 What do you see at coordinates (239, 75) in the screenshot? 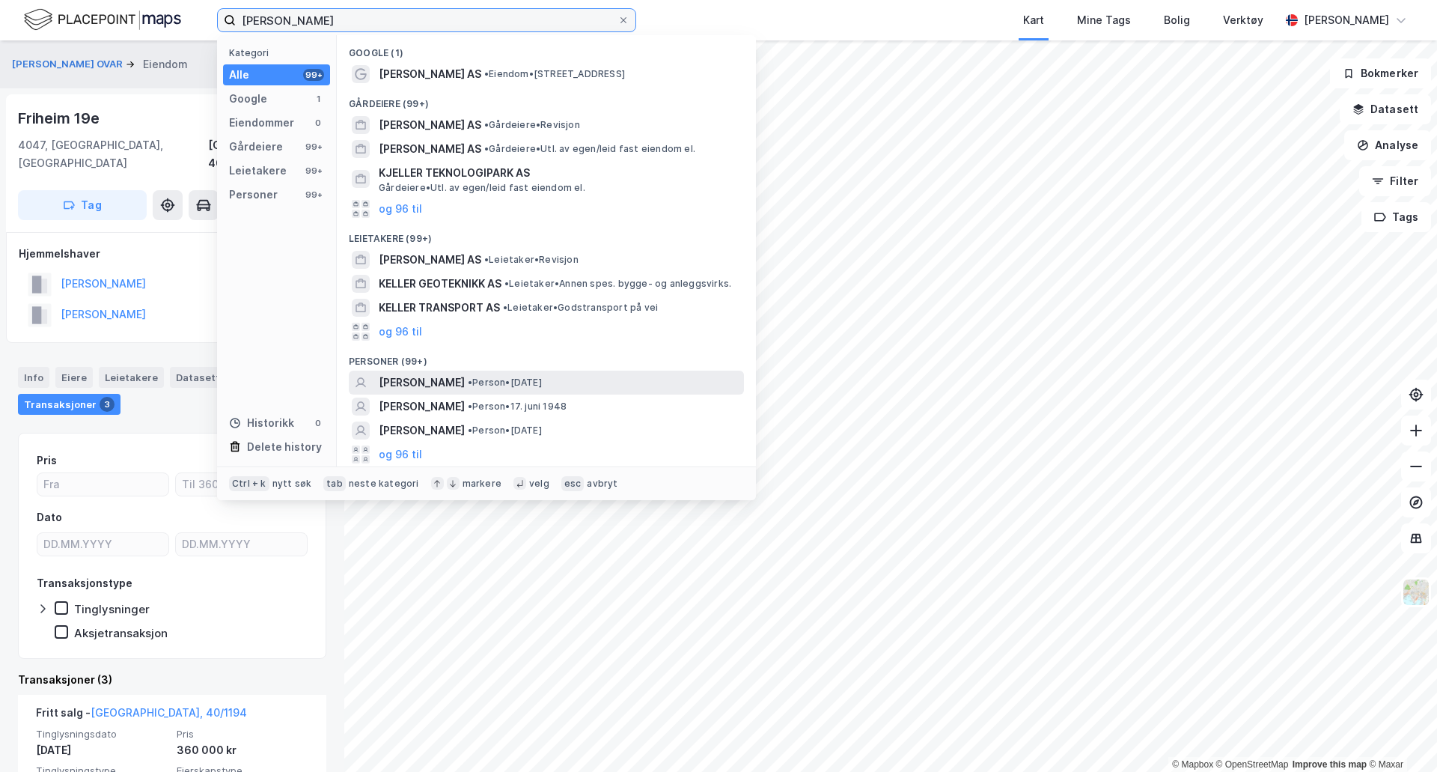
I see `div: Alle` at bounding box center [239, 75].